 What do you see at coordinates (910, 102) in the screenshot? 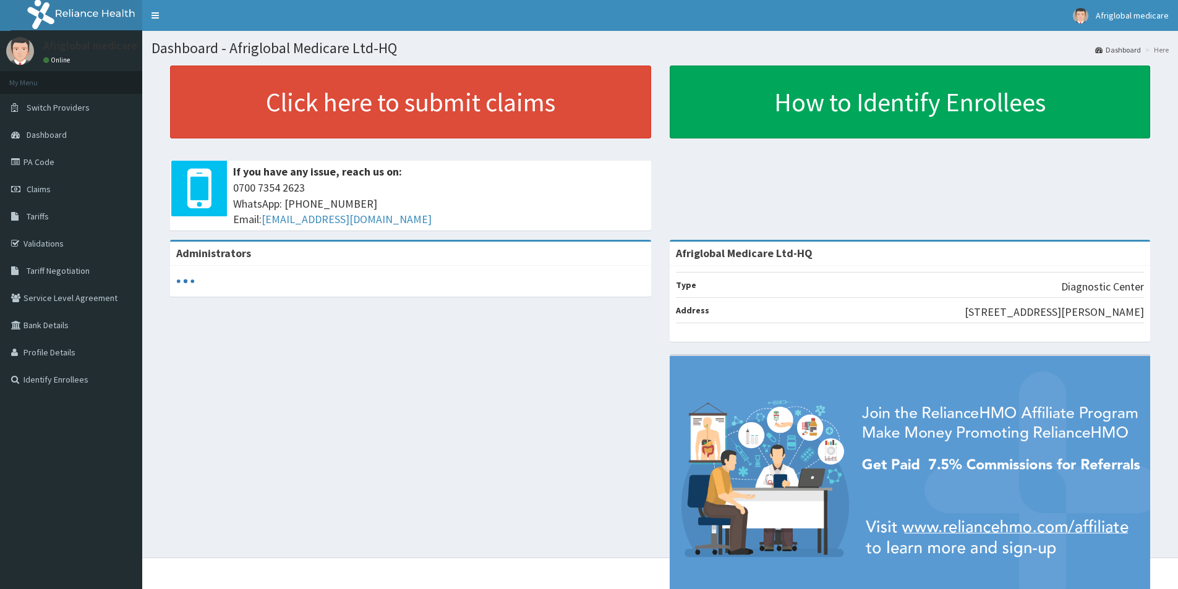
I see `a: How to Identify Enrollees` at bounding box center [910, 102].